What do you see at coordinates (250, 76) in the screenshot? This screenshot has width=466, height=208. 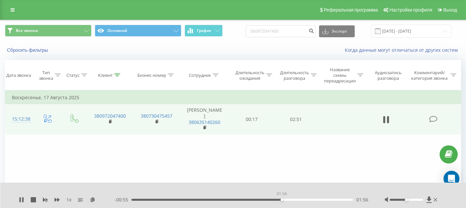 I see `div: Длительность ожидания` at bounding box center [250, 76].